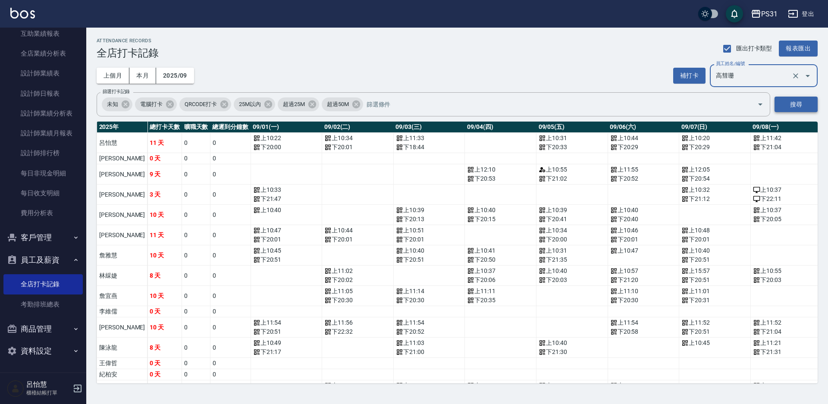  I want to click on div: 上 11:17, so click(357, 385).